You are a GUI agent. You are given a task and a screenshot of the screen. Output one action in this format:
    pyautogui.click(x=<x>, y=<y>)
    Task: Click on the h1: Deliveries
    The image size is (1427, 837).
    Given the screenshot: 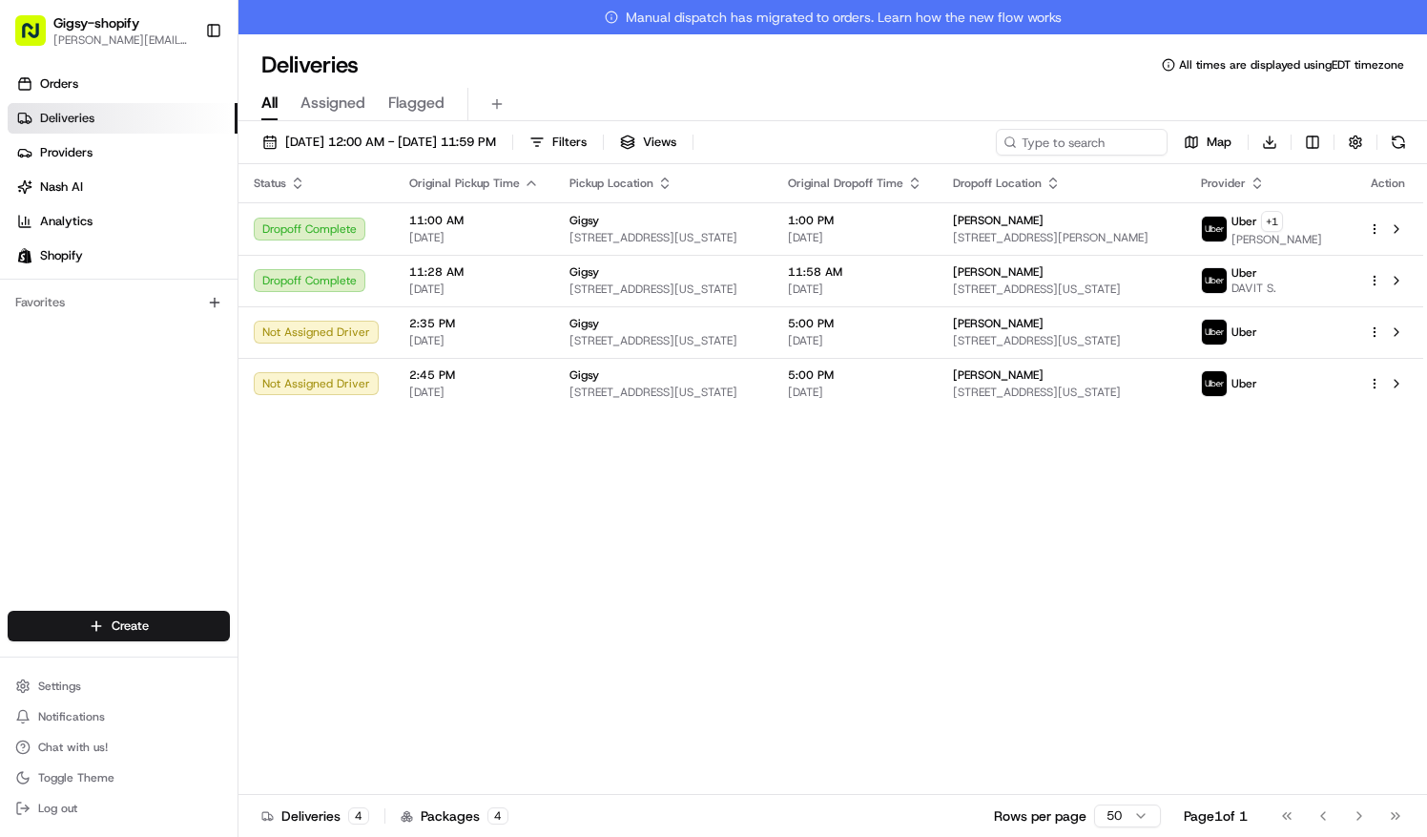 What is the action you would take?
    pyautogui.click(x=310, y=65)
    